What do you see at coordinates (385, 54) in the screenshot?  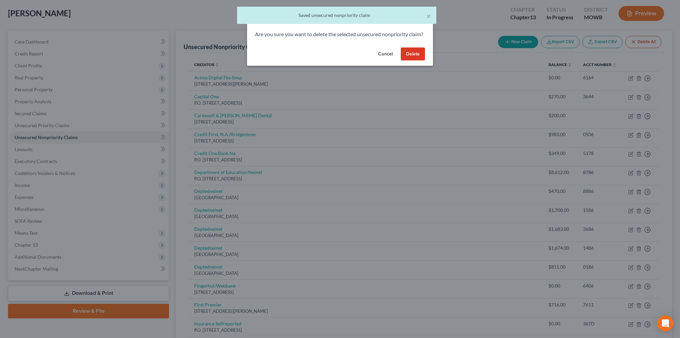 I see `button: Cancel` at bounding box center [385, 54].